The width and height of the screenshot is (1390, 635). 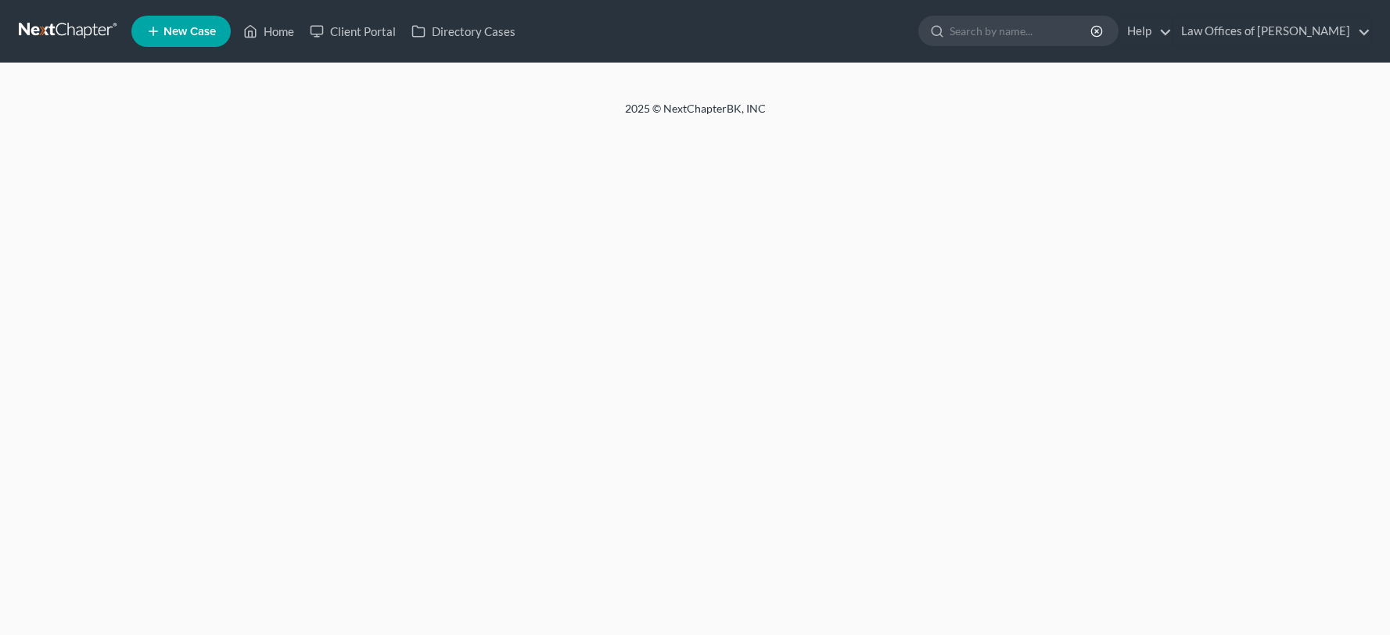 I want to click on a: Help, so click(x=1145, y=31).